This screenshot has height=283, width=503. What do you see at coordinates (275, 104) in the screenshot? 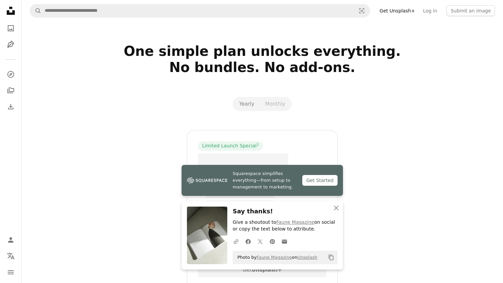
I see `button: Monthly` at bounding box center [275, 104].